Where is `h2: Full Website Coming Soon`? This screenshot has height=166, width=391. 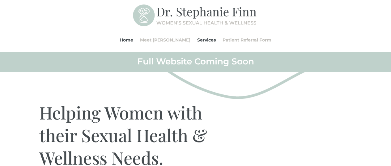 h2: Full Website Coming Soon is located at coordinates (196, 63).